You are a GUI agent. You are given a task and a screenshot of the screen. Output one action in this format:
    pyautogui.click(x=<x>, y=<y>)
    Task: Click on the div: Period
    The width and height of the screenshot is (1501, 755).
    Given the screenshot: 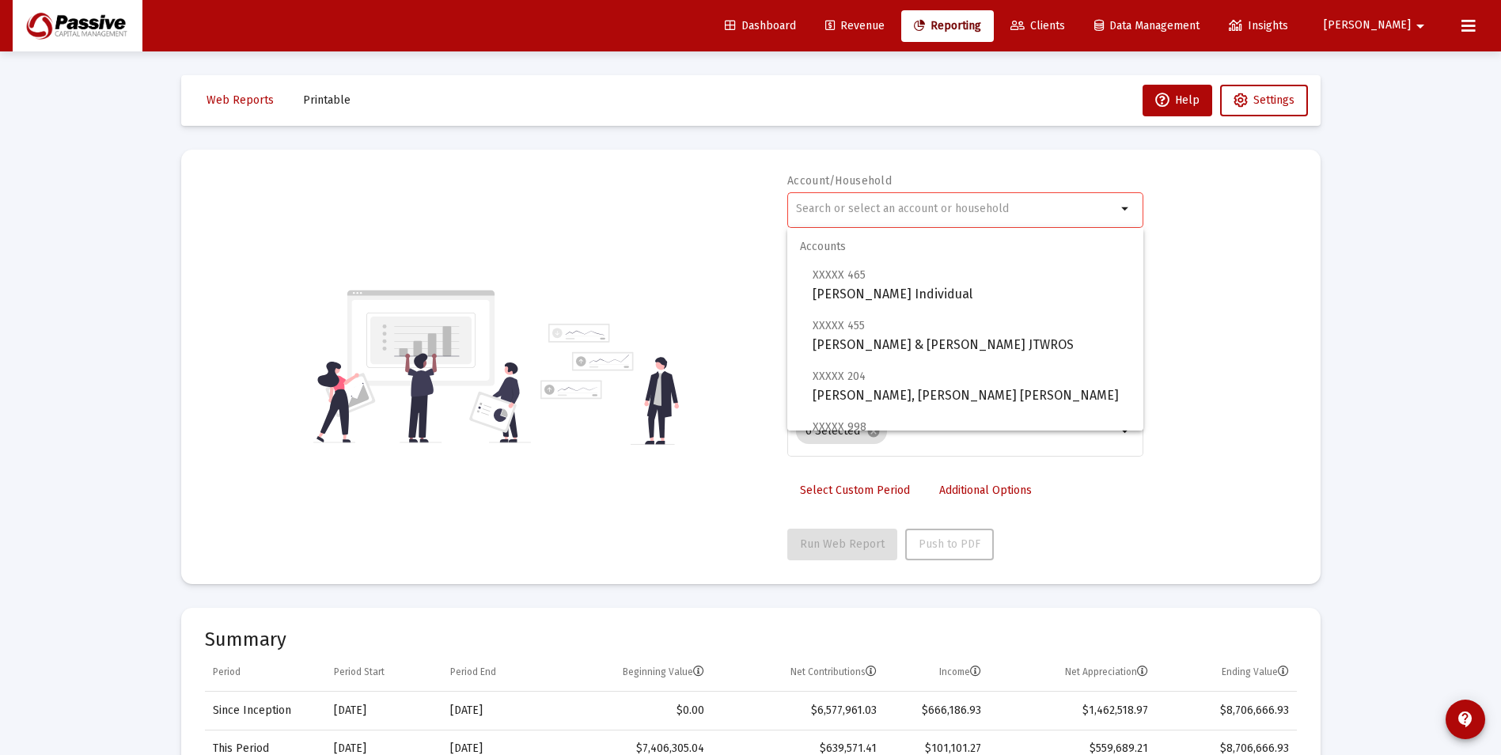 What is the action you would take?
    pyautogui.click(x=226, y=672)
    